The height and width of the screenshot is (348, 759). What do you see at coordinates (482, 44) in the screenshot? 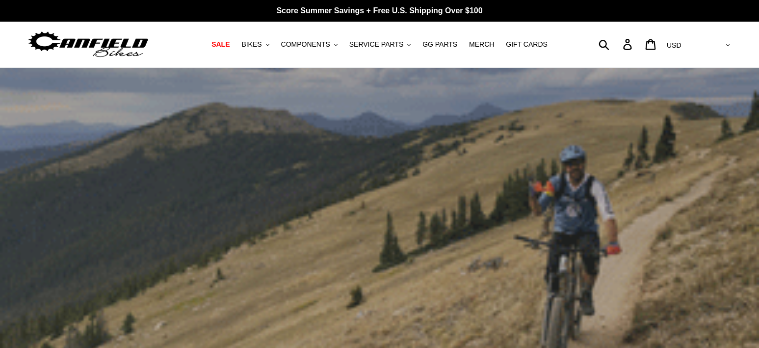
I see `span: MERCH` at bounding box center [482, 44].